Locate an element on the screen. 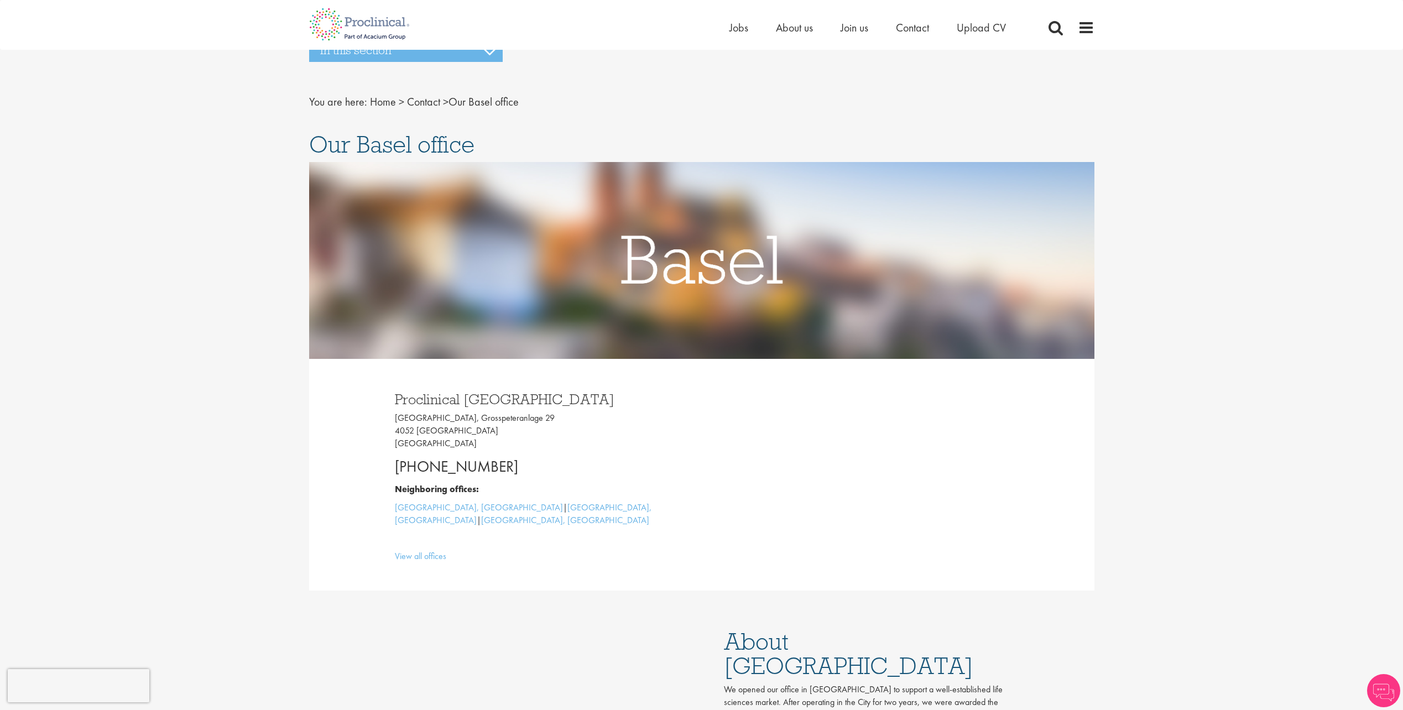  b: Neighboring offices: is located at coordinates (437, 489).